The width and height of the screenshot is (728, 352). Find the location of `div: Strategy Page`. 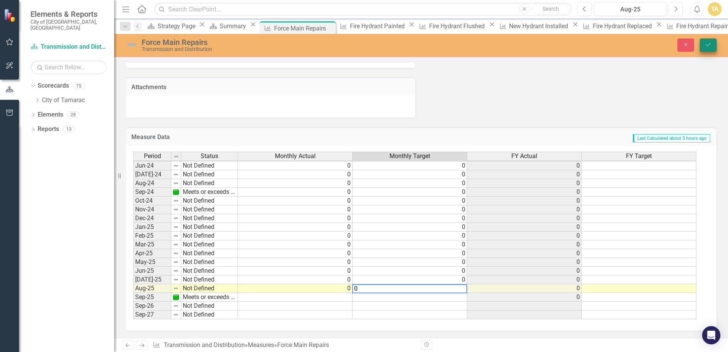

div: Strategy Page is located at coordinates (177, 26).